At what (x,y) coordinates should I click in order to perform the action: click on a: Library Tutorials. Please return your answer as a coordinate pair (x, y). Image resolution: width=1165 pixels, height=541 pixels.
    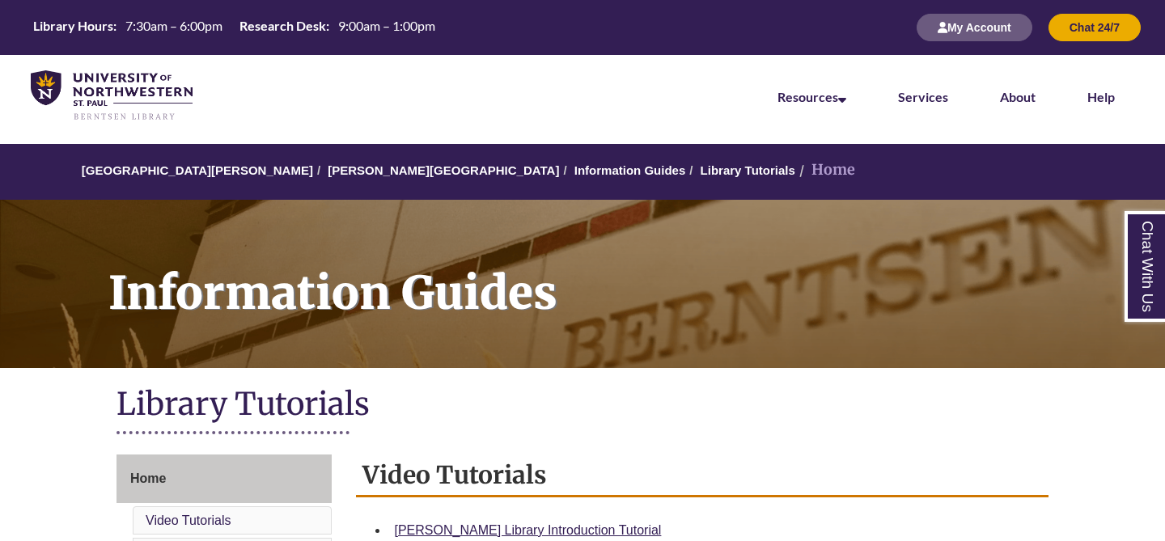
    Looking at the image, I should click on (747, 170).